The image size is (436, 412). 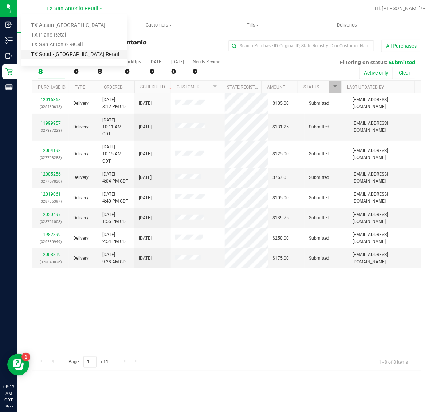 I want to click on a: TX San Antonio Retail, so click(x=74, y=45).